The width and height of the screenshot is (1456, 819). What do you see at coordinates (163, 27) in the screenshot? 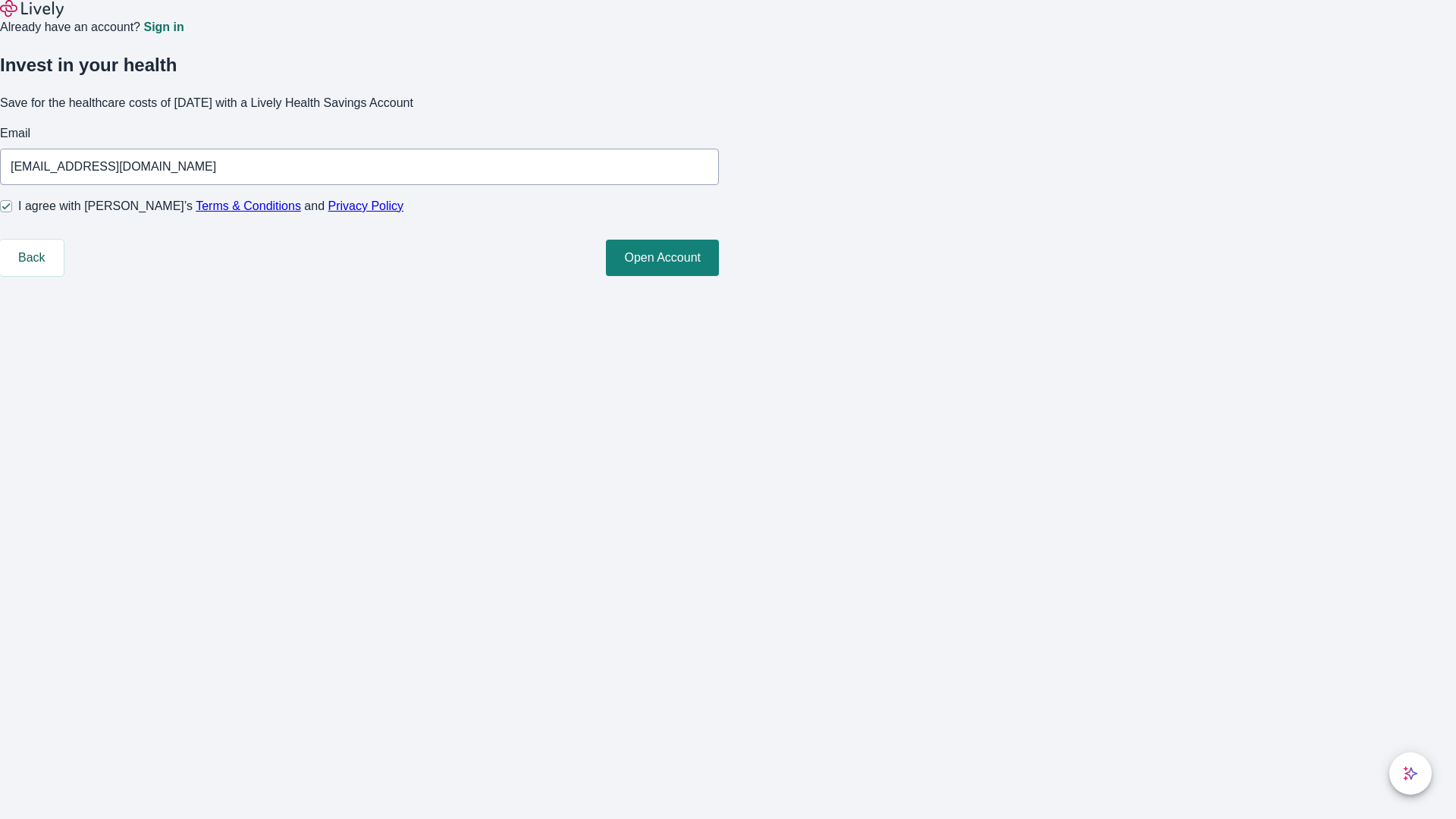
I see `div: Sign in` at bounding box center [163, 27].